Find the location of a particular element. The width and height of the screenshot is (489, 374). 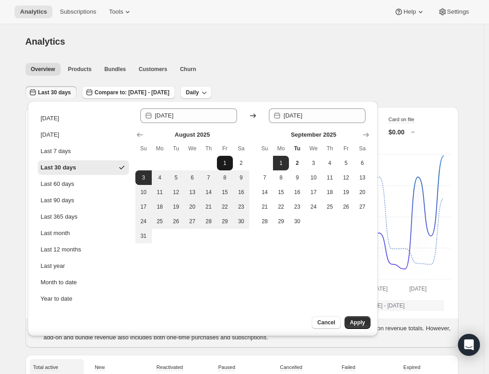

button: Last 60 days is located at coordinates (83, 184).